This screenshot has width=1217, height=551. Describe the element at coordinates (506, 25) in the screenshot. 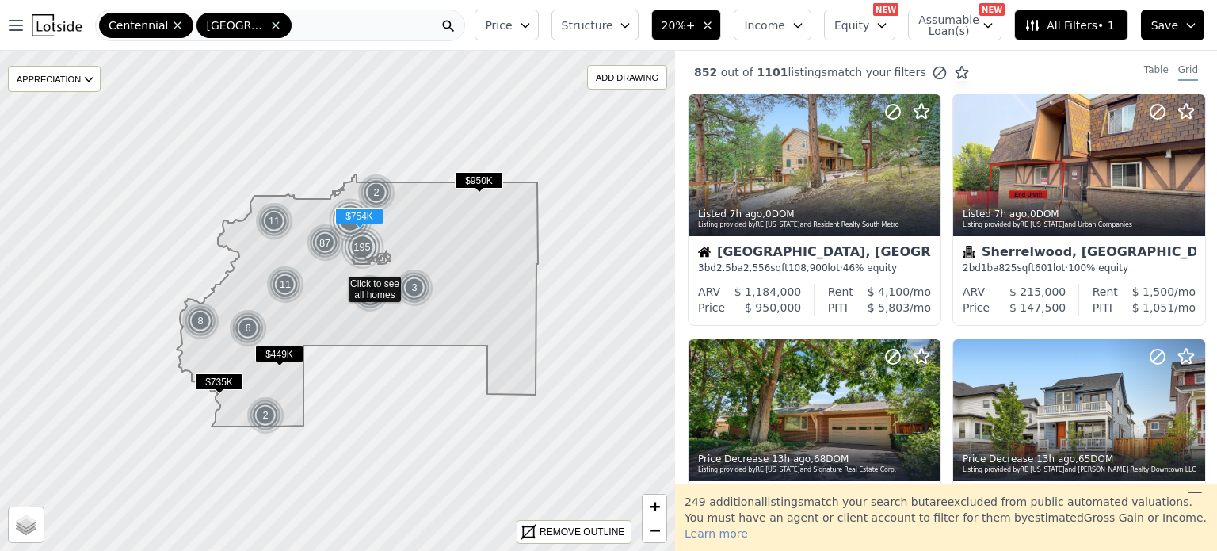

I see `button: Price` at that location.